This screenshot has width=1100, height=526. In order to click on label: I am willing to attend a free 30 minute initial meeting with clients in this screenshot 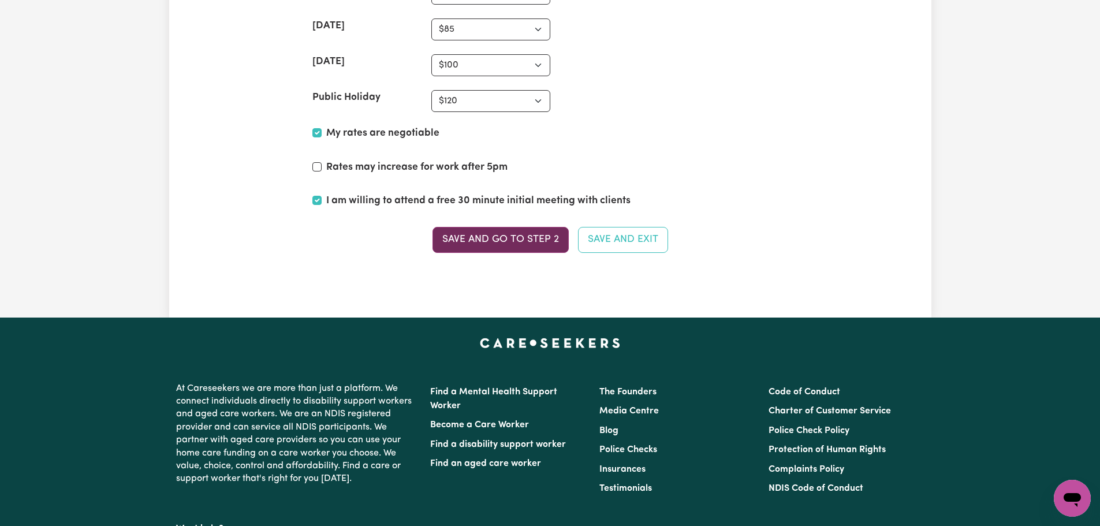, I will do `click(478, 201)`.